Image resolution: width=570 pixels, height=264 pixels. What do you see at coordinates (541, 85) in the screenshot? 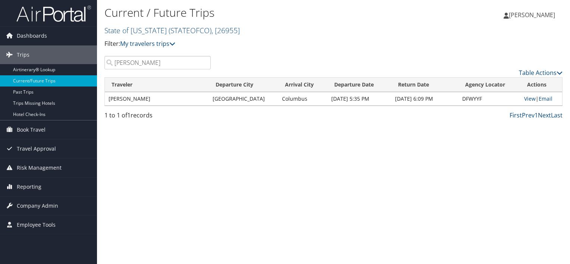
I see `th: Actions` at bounding box center [541, 85].